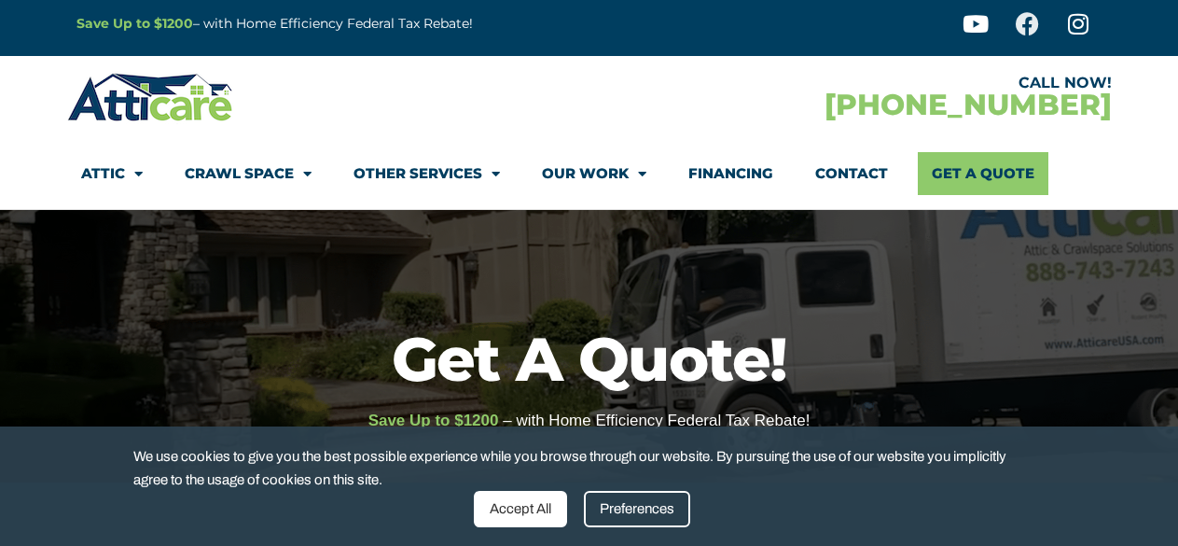  I want to click on a: Get A Quote, so click(983, 174).